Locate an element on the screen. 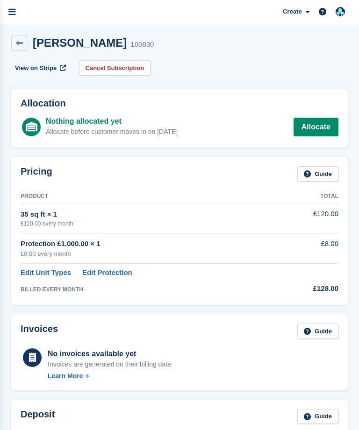 The height and width of the screenshot is (430, 359). td: £8.00 is located at coordinates (309, 248).